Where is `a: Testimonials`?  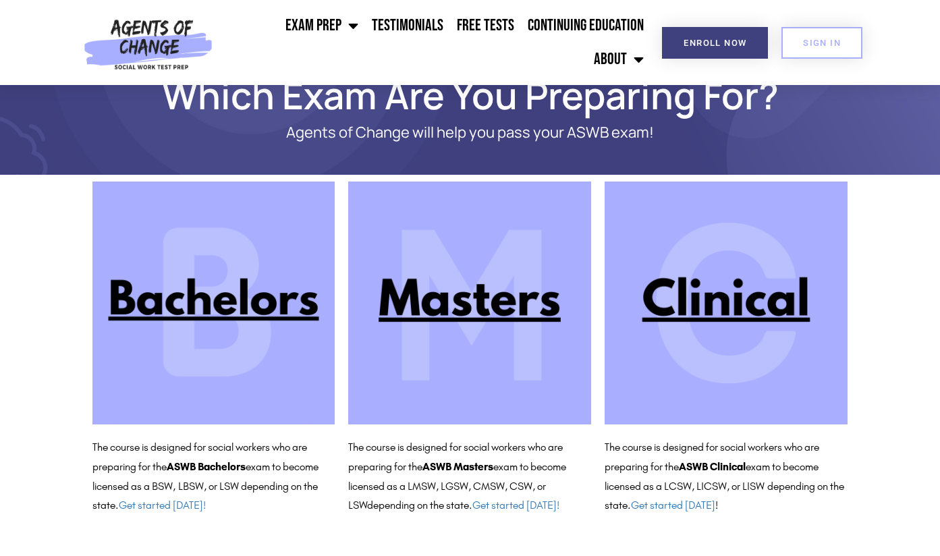 a: Testimonials is located at coordinates (408, 26).